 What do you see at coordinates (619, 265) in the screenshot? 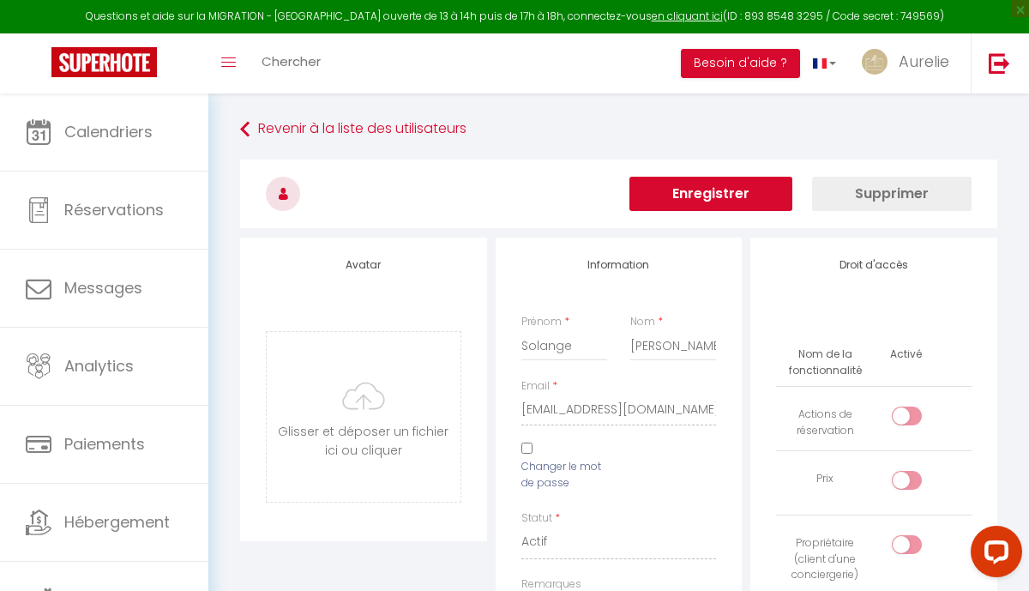
I see `h4: Information` at bounding box center [619, 265].